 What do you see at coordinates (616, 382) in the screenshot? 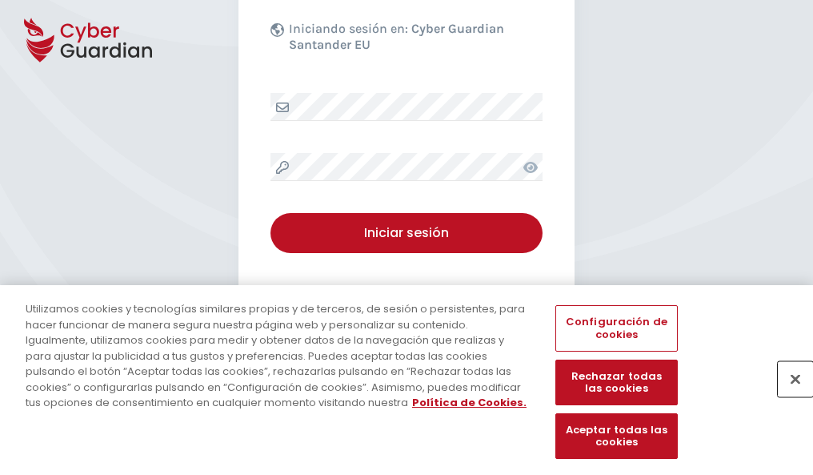
I see `button: Rechazar todas las cookies` at bounding box center [616, 382].